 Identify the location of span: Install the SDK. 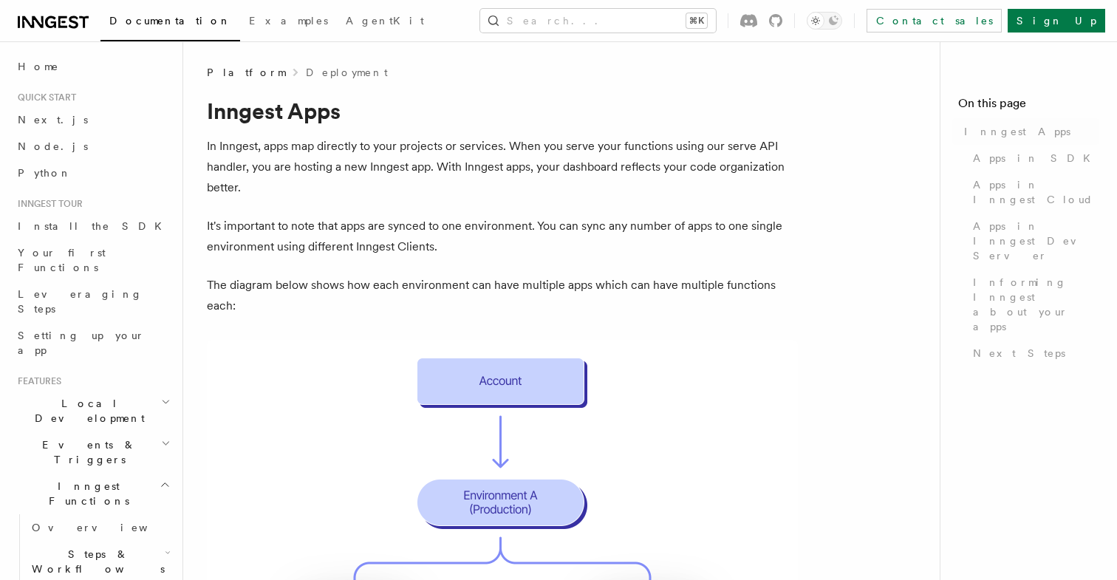
(94, 226).